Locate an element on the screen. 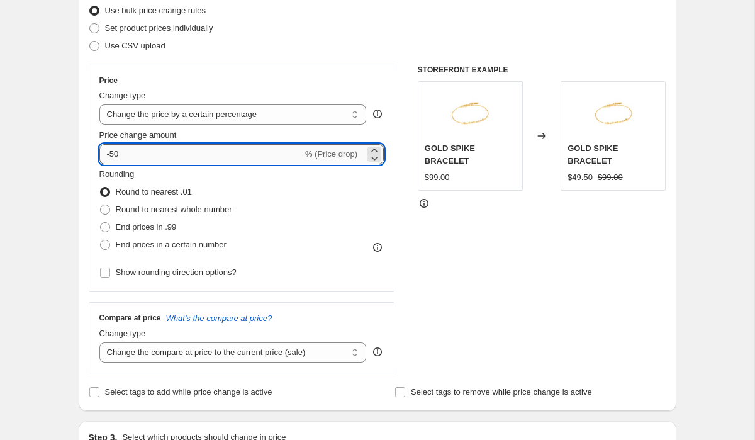  span: Set product prices individually is located at coordinates (159, 28).